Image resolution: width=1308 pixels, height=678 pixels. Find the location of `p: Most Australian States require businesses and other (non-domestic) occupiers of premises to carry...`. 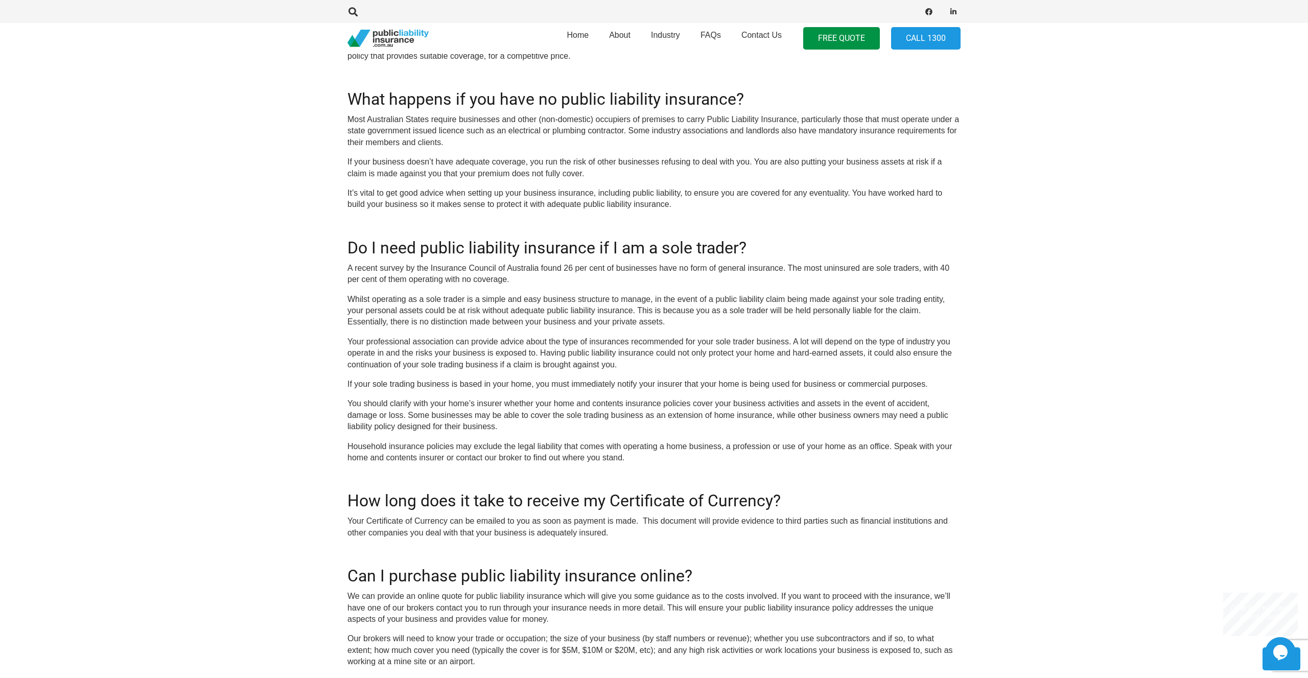

p: Most Australian States require businesses and other (non-domestic) occupiers of premises to carry... is located at coordinates (654, 131).